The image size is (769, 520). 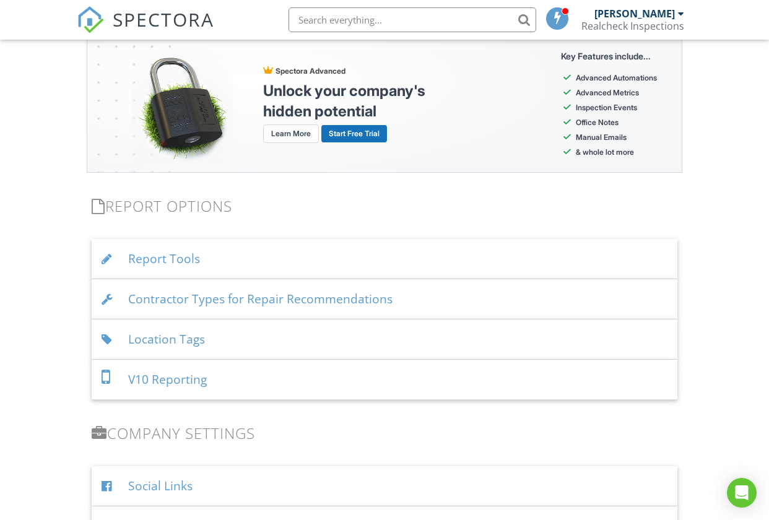 What do you see at coordinates (90, 20) in the screenshot?
I see `img: The Best Home Inspection Software - Spectora` at bounding box center [90, 20].